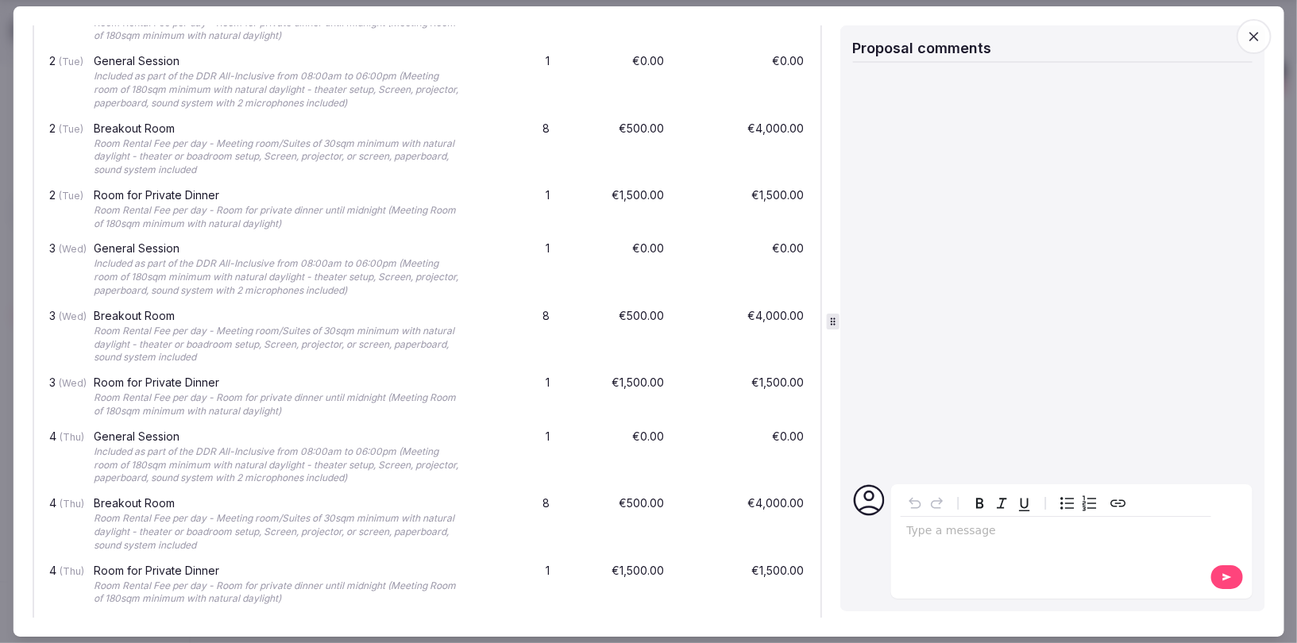 The height and width of the screenshot is (643, 1297). I want to click on button: Italic, so click(1001, 503).